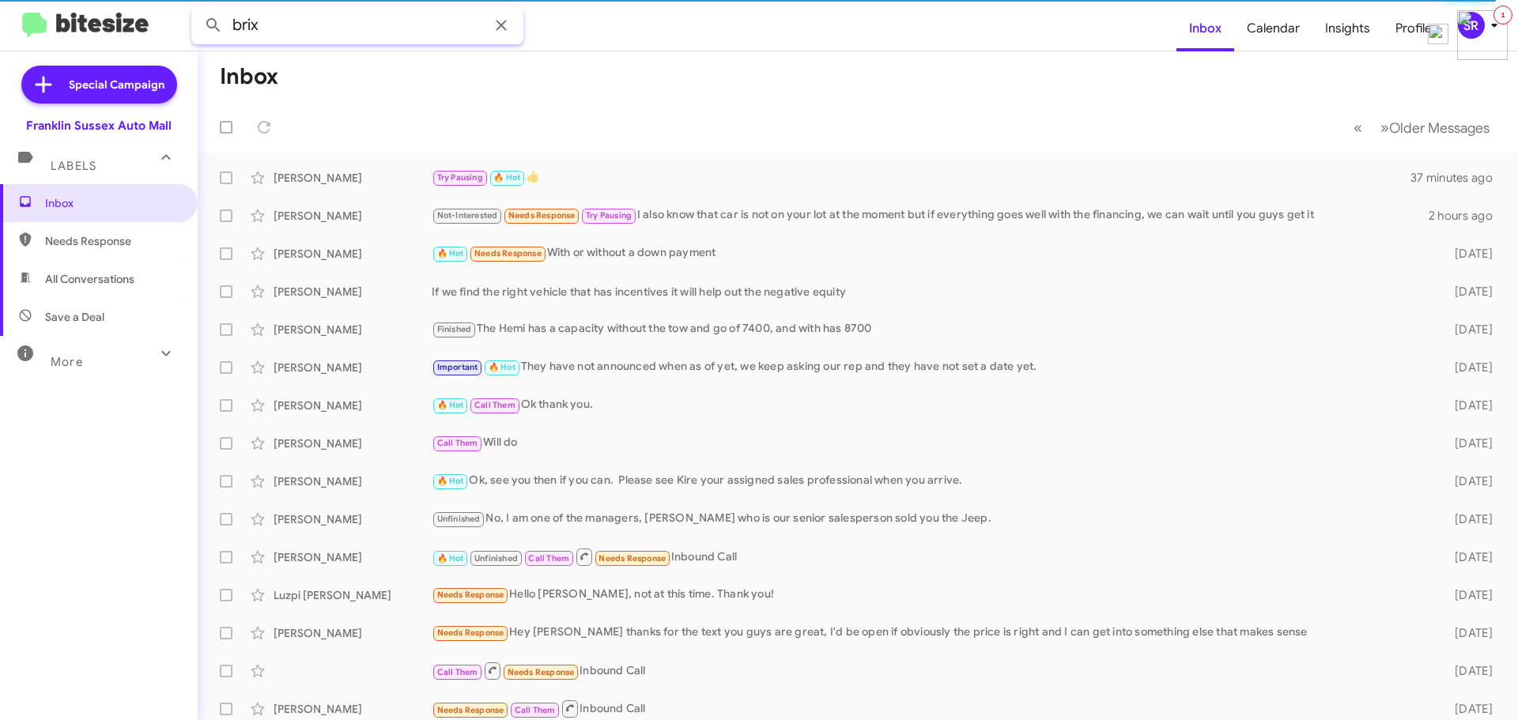 The image size is (1518, 720). I want to click on div: I also know that car is not on your lot at the moment but if everything goes well with the financ..., so click(930, 215).